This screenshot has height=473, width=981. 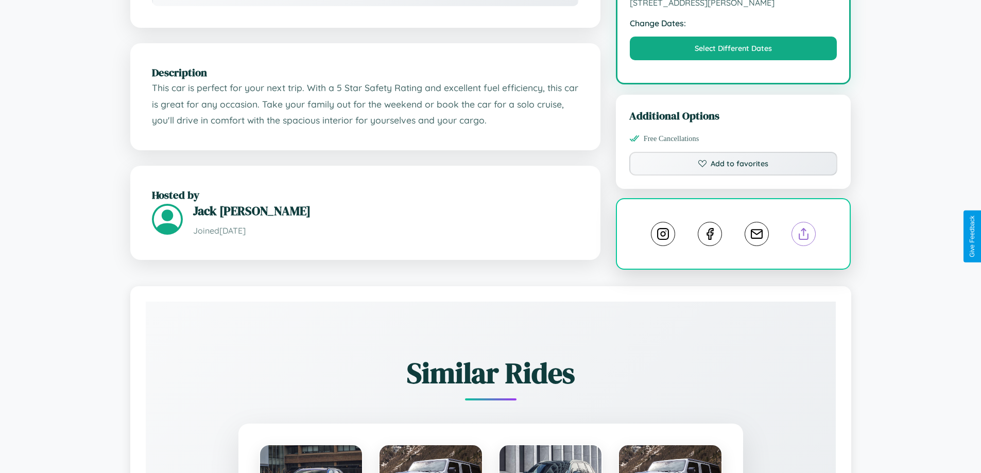 What do you see at coordinates (733, 115) in the screenshot?
I see `h3: Additional Options` at bounding box center [733, 115].